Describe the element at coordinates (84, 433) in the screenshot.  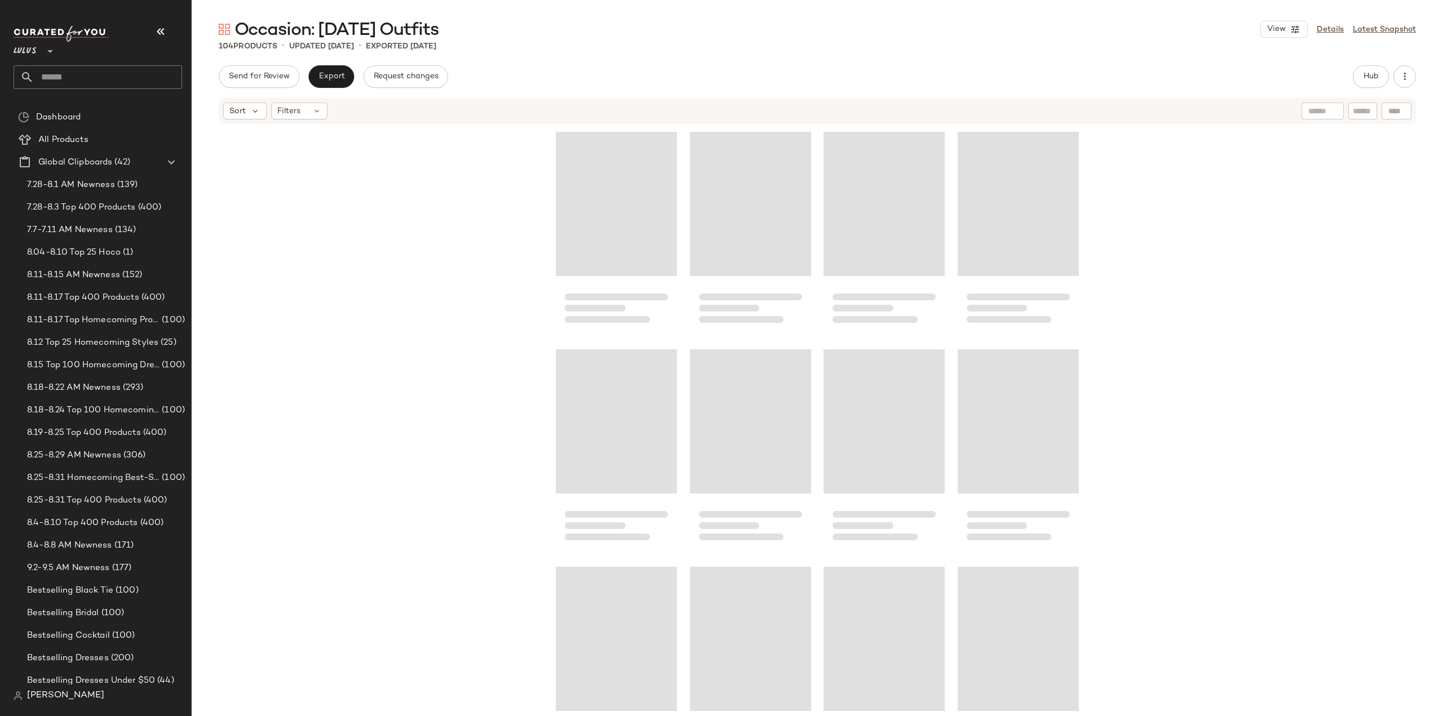
I see `span: 8.19-8.25 Top 400 Products` at that location.